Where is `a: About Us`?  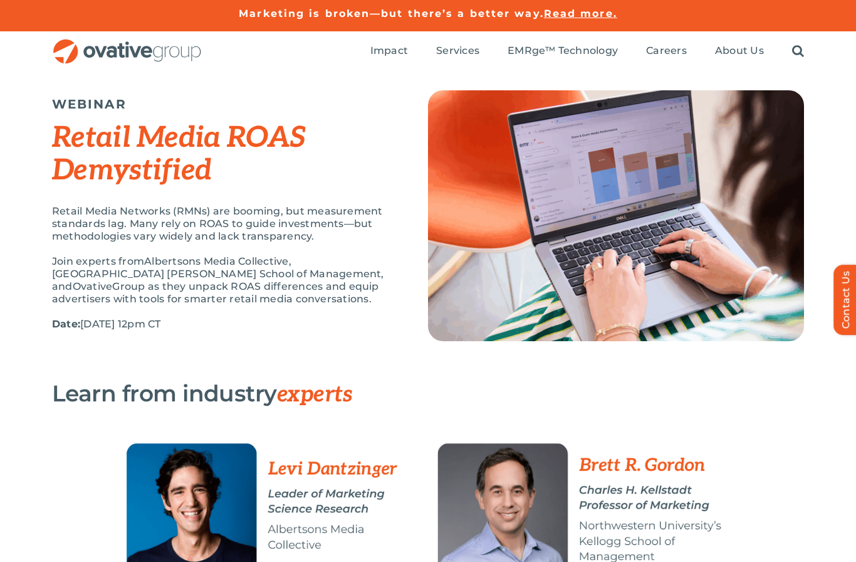
a: About Us is located at coordinates (739, 51).